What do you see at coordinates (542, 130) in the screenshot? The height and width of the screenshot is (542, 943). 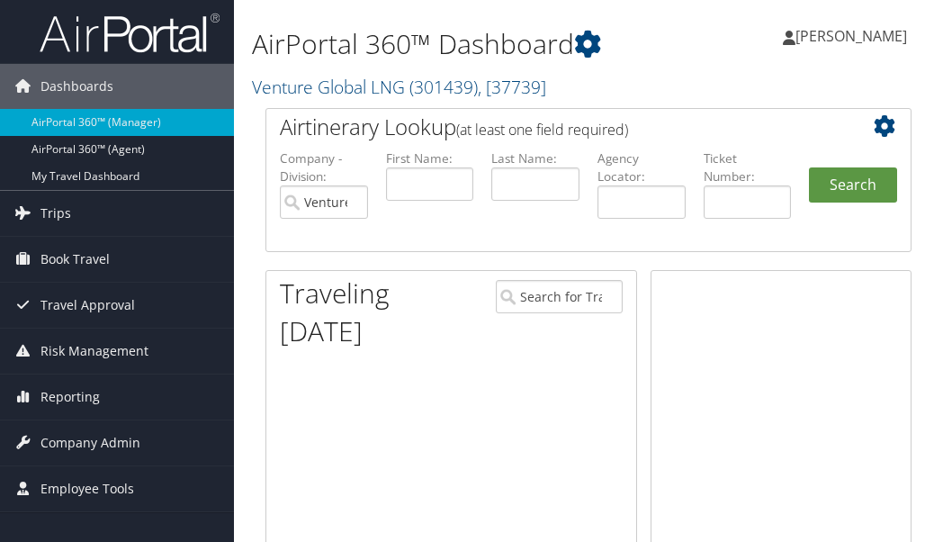 I see `span: (at least one field required)` at bounding box center [542, 130].